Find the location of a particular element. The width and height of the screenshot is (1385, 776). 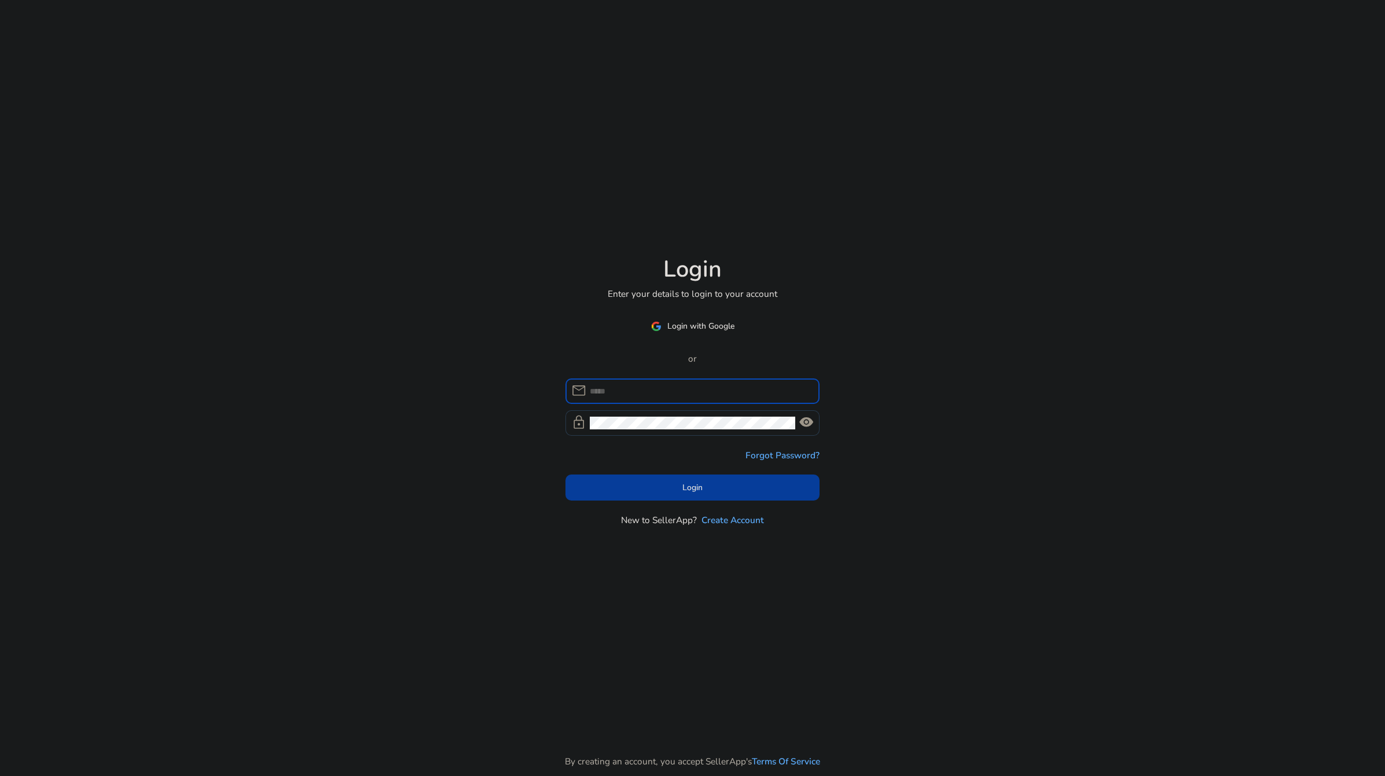

span: mail is located at coordinates (579, 391).